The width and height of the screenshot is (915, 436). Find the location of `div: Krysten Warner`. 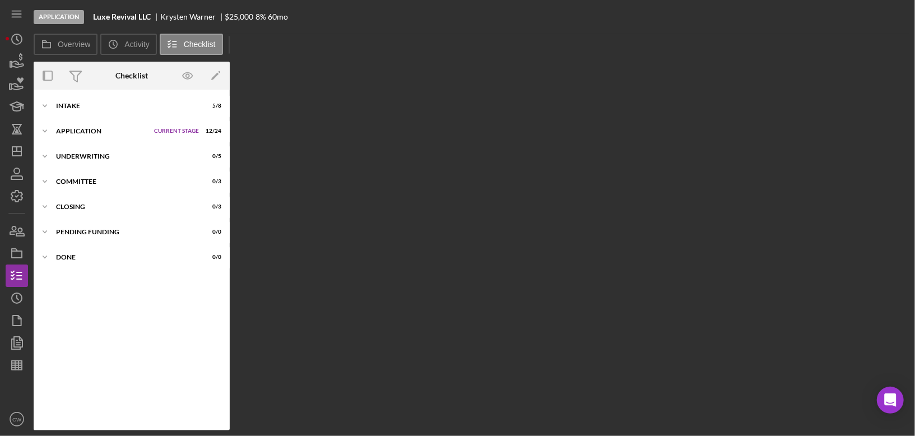

div: Krysten Warner is located at coordinates (193, 17).